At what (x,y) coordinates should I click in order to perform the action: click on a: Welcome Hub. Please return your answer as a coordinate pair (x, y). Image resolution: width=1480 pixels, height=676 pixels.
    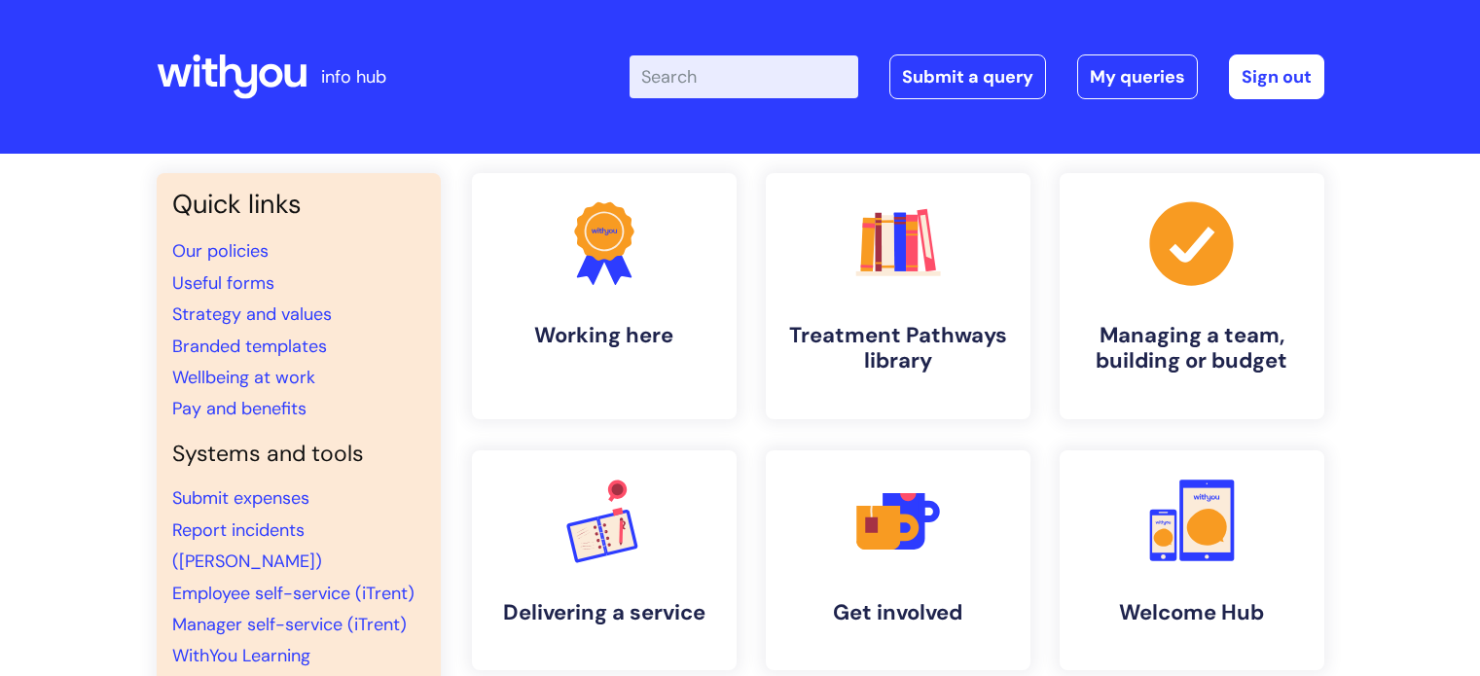
    Looking at the image, I should click on (1192, 561).